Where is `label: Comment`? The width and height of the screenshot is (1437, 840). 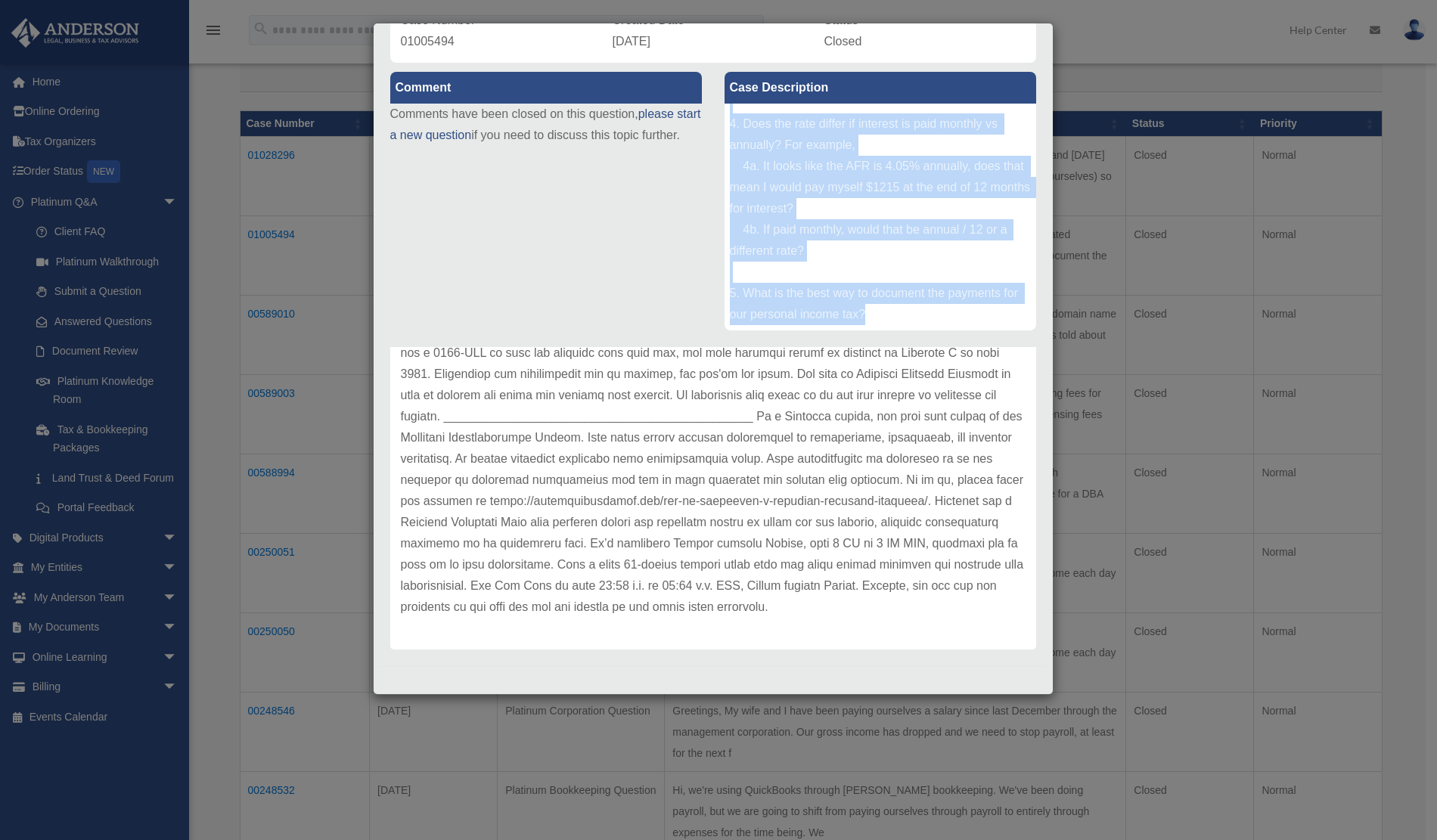
label: Comment is located at coordinates (546, 87).